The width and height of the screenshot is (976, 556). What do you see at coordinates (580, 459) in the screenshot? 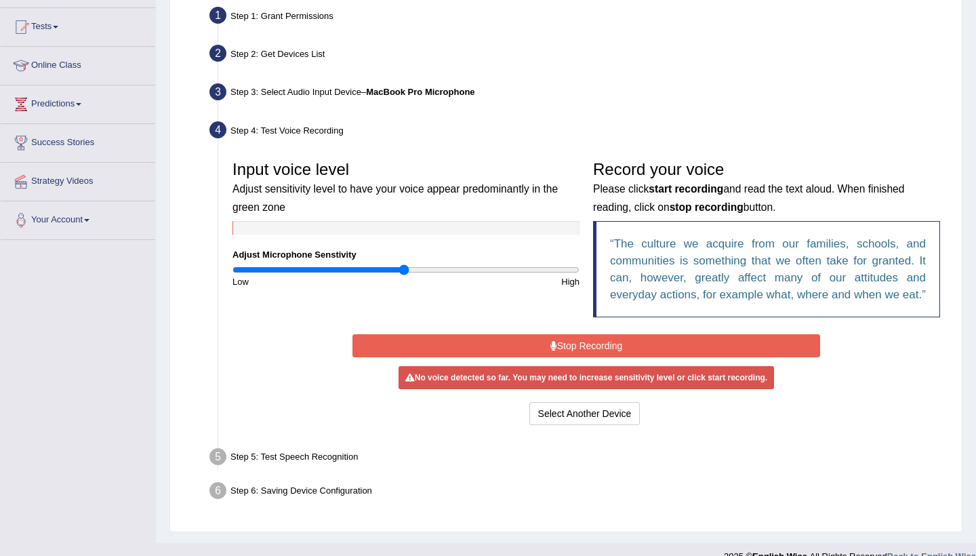
I see `div: Step 5: Test Speech Recognition` at bounding box center [580, 459].